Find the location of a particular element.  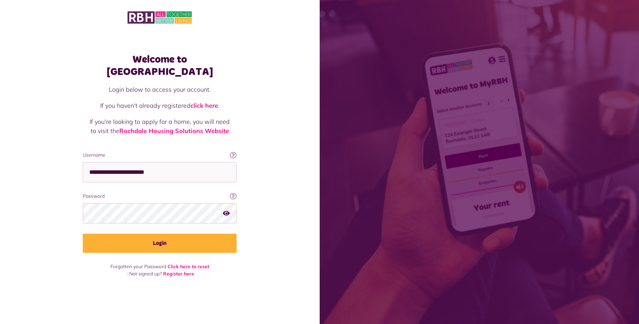

a: Rochdale Housing Solutions Website is located at coordinates (174, 131).